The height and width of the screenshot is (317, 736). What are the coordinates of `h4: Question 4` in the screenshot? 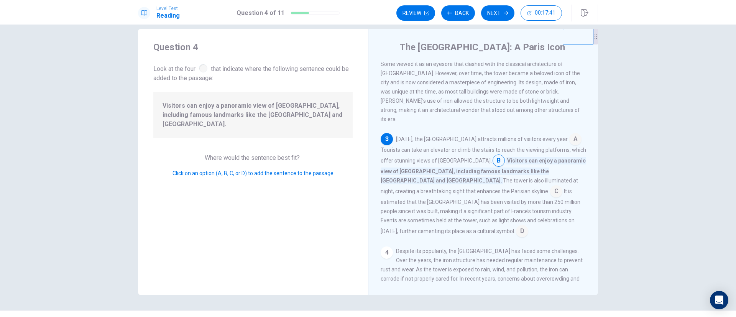 It's located at (253, 47).